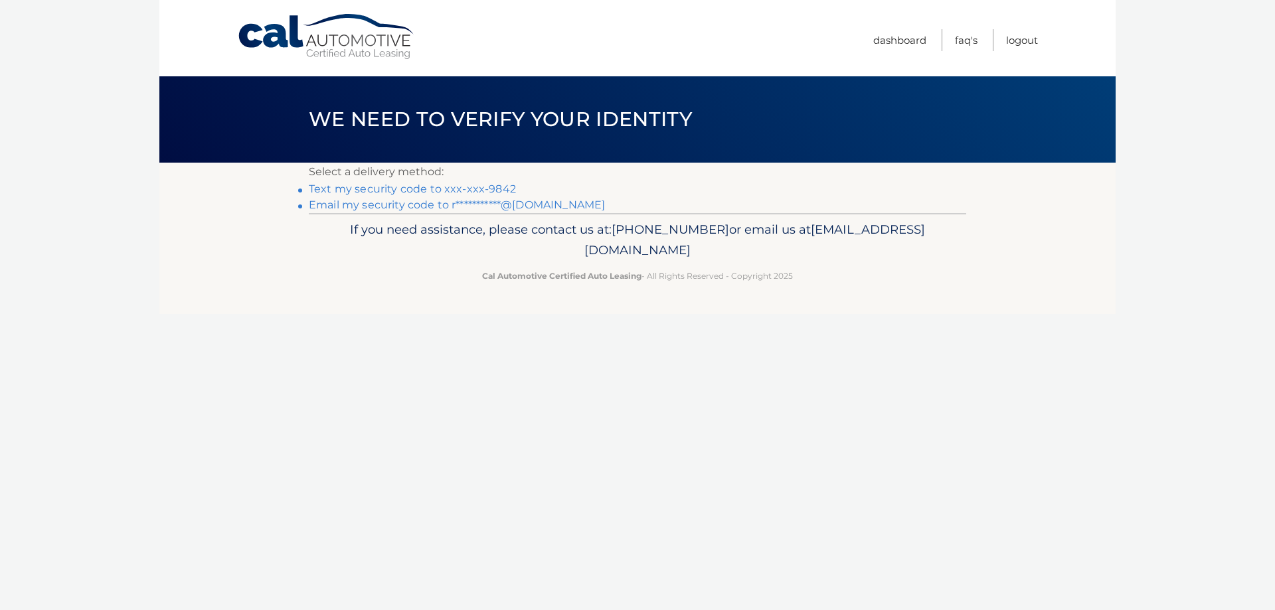 This screenshot has width=1275, height=610. I want to click on a: Dashboard, so click(900, 40).